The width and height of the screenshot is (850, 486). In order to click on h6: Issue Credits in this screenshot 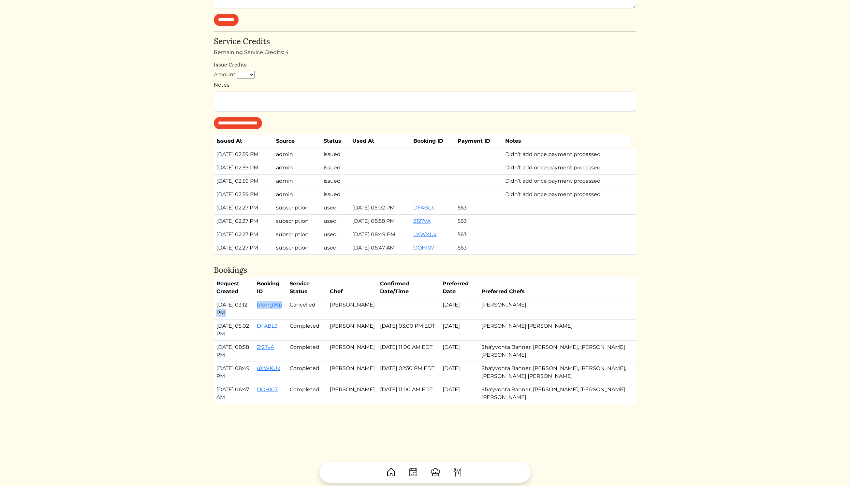, I will do `click(425, 65)`.